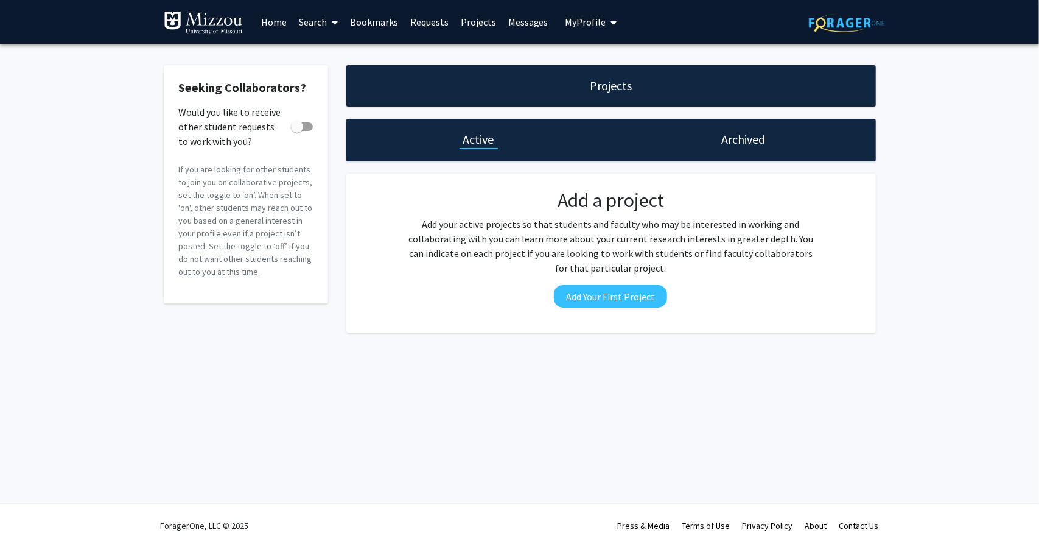  Describe the element at coordinates (611, 200) in the screenshot. I see `h2: Add a project` at that location.